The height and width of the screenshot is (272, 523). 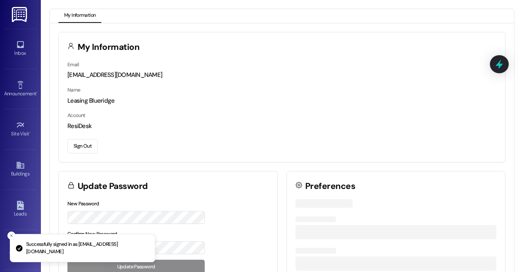 I want to click on a: Buildings, so click(x=20, y=169).